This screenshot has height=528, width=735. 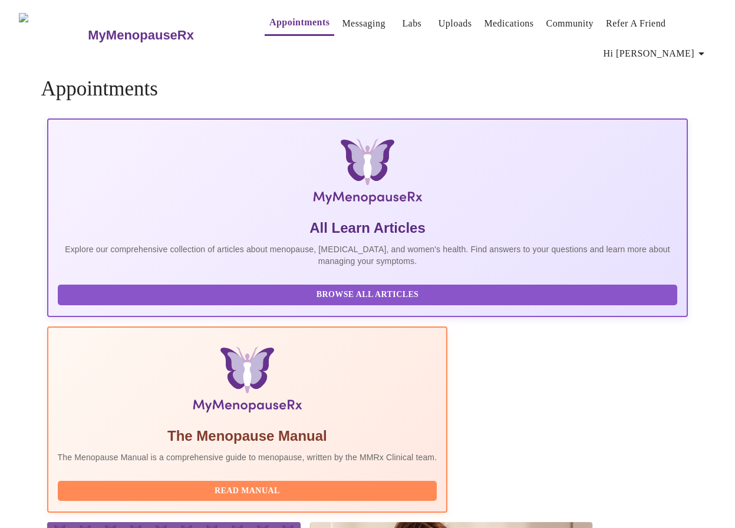 I want to click on h5: The Menopause Manual, so click(x=248, y=436).